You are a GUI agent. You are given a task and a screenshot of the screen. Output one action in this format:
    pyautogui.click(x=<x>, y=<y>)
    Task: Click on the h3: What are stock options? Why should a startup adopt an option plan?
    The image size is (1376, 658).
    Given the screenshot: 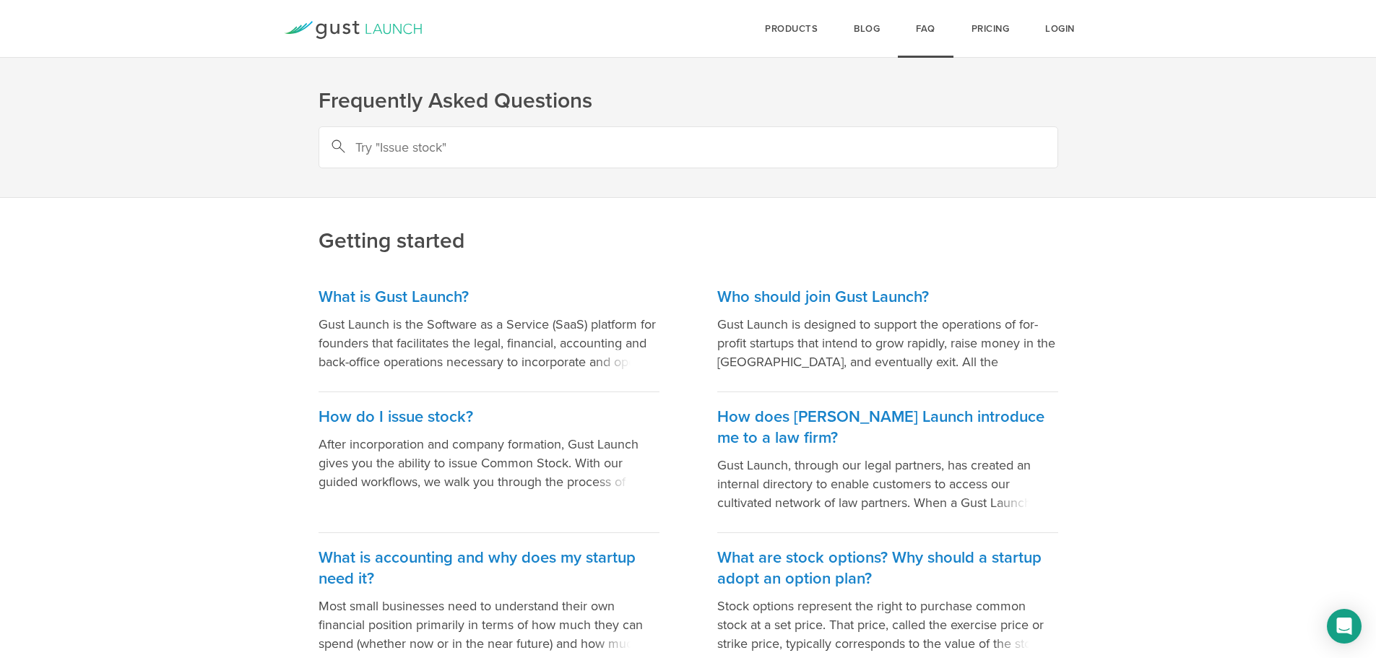 What is the action you would take?
    pyautogui.click(x=888, y=569)
    